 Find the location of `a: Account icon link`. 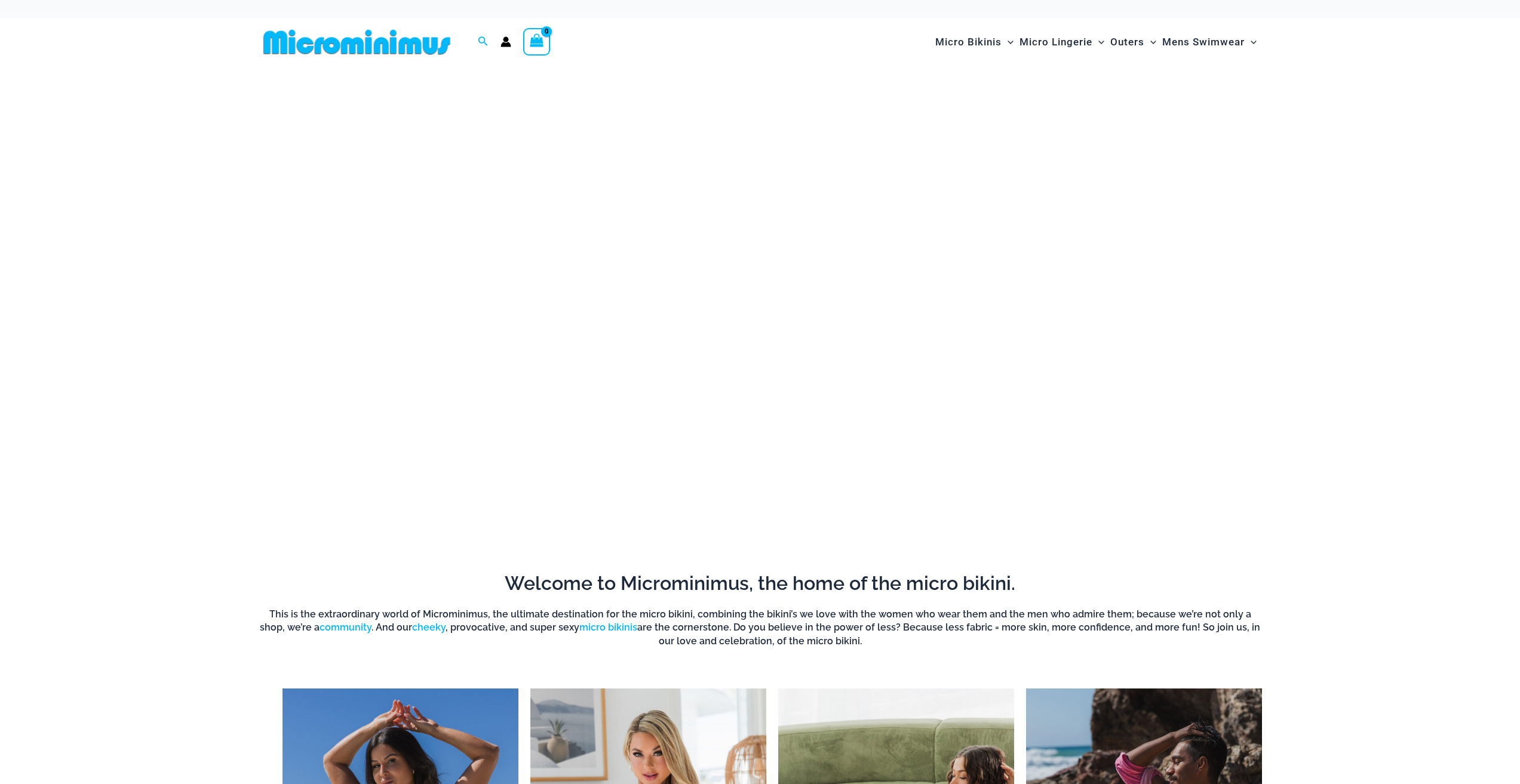

a: Account icon link is located at coordinates (506, 42).